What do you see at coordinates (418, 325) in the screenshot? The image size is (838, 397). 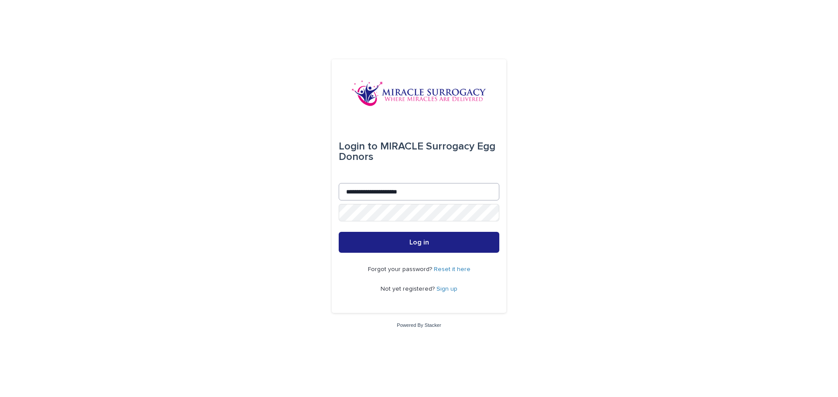 I see `a: Powered By Stacker` at bounding box center [418, 325].